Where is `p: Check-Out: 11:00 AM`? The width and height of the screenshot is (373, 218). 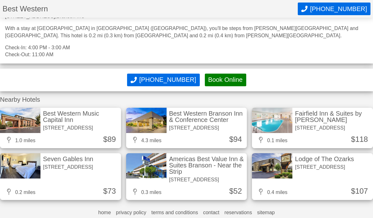
p: Check-Out: 11:00 AM is located at coordinates (187, 55).